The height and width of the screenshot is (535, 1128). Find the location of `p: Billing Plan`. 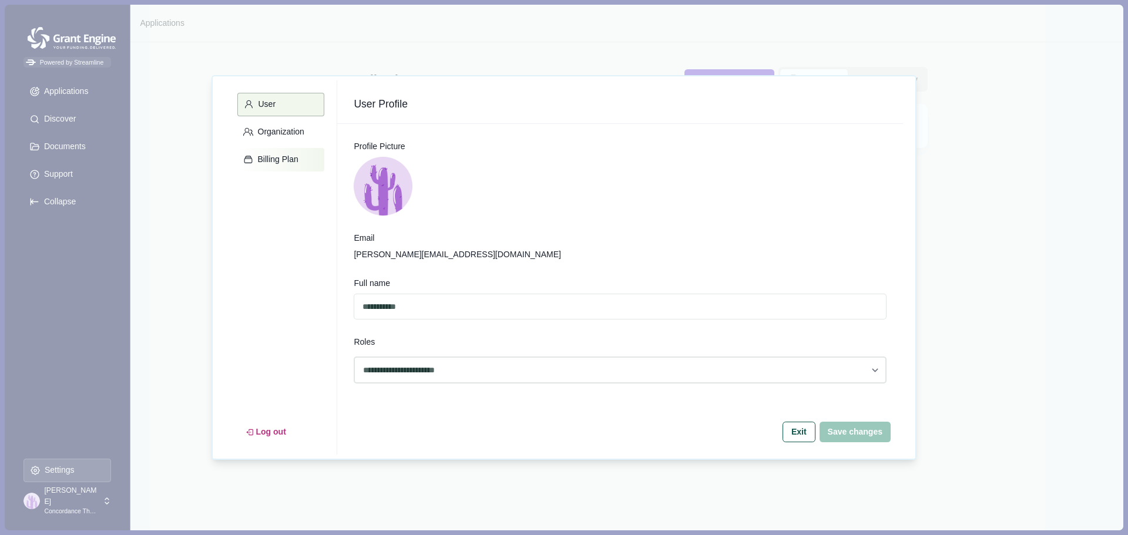

p: Billing Plan is located at coordinates (276, 159).